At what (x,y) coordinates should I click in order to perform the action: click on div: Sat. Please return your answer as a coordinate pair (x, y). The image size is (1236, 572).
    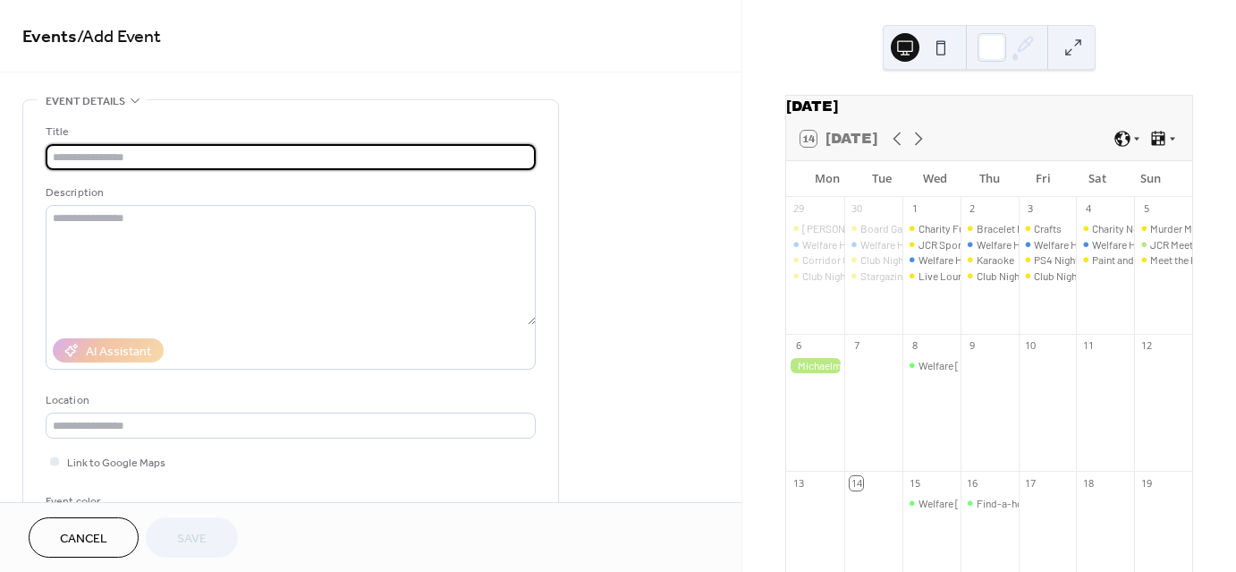
    Looking at the image, I should click on (1097, 179).